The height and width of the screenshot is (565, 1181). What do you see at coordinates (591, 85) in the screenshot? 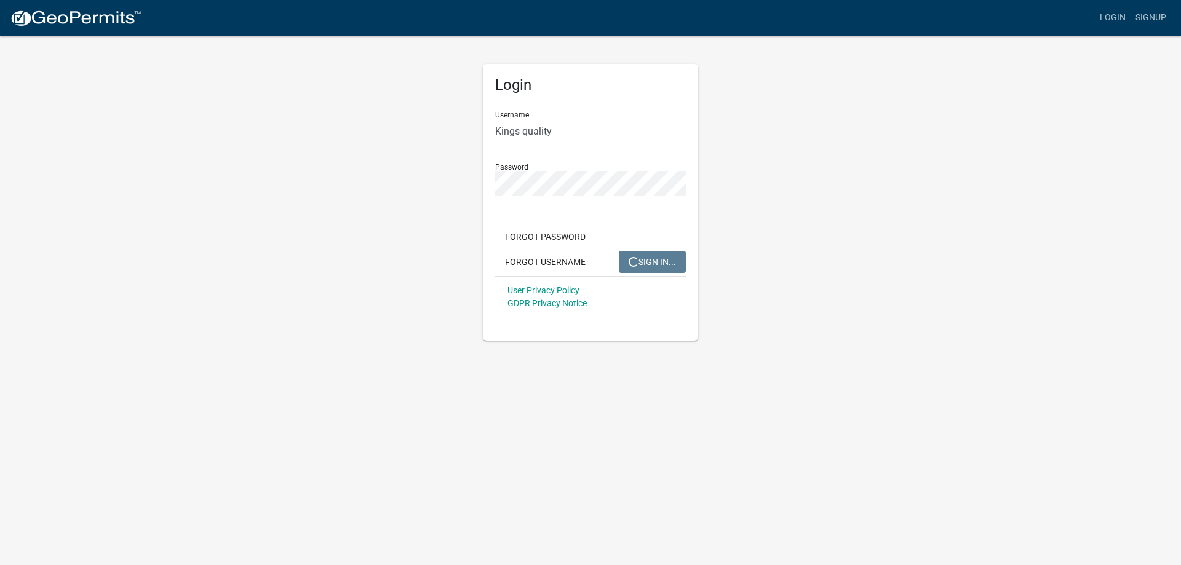
I see `h5: Login` at bounding box center [591, 85].